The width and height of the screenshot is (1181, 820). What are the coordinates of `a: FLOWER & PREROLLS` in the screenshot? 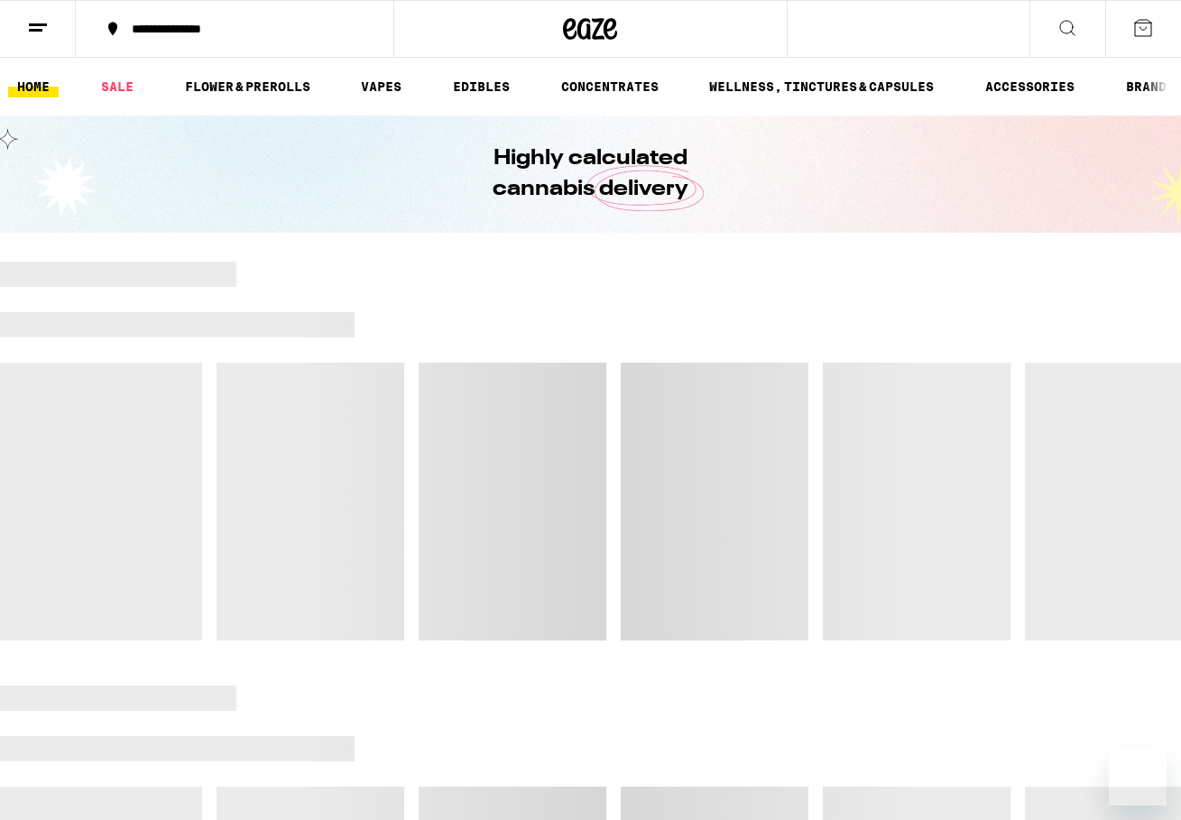 It's located at (247, 87).